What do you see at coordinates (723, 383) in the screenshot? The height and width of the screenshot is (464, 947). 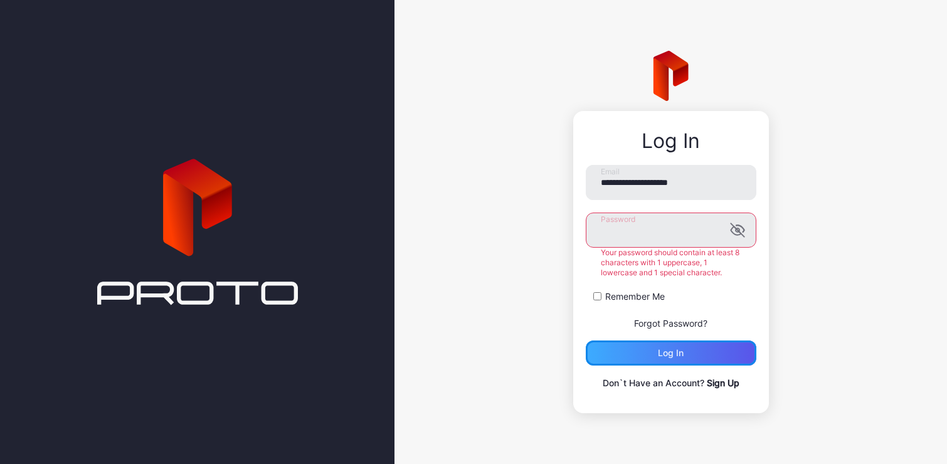 I see `a: Sign Up` at bounding box center [723, 383].